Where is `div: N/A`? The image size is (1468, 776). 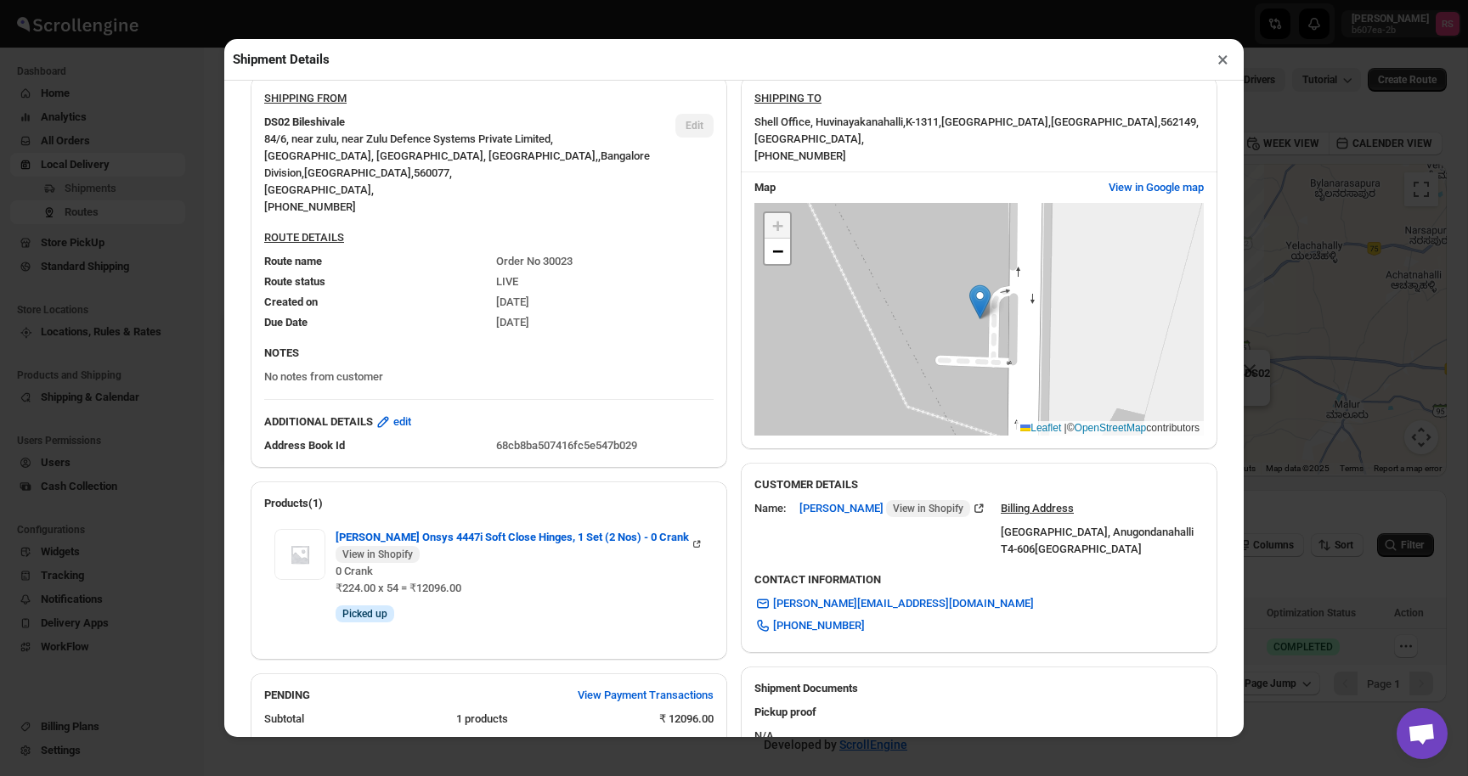 div: N/A is located at coordinates (979, 725).